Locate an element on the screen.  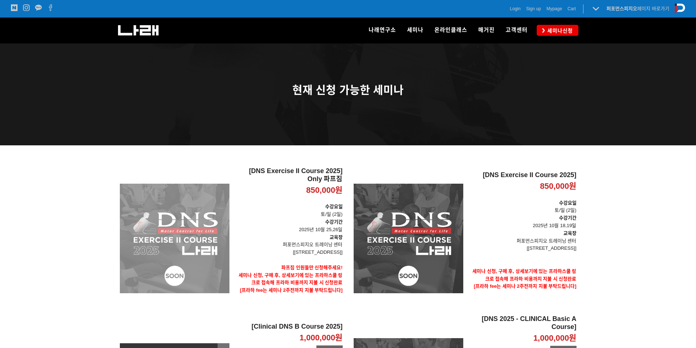
a: Sign up is located at coordinates (533, 9).